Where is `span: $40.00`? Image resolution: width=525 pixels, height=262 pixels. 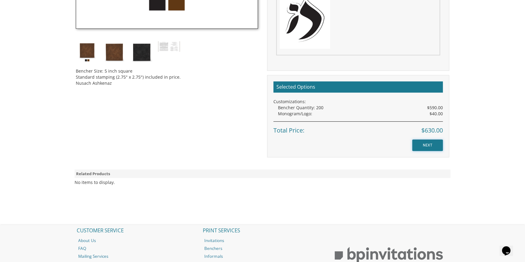
span: $40.00 is located at coordinates (436, 114).